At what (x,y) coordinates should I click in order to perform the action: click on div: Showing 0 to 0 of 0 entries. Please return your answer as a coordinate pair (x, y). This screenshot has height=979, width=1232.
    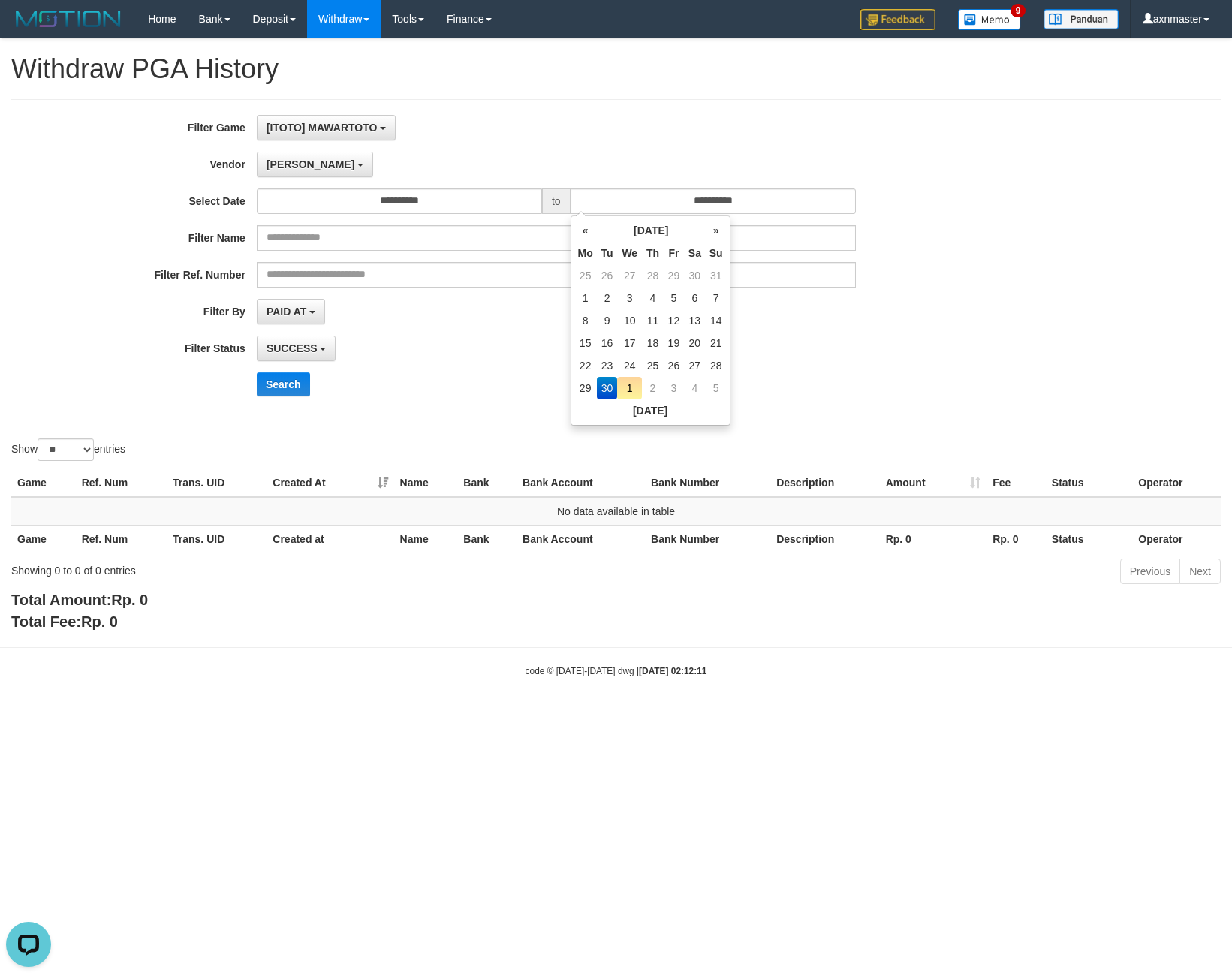
    Looking at the image, I should click on (257, 567).